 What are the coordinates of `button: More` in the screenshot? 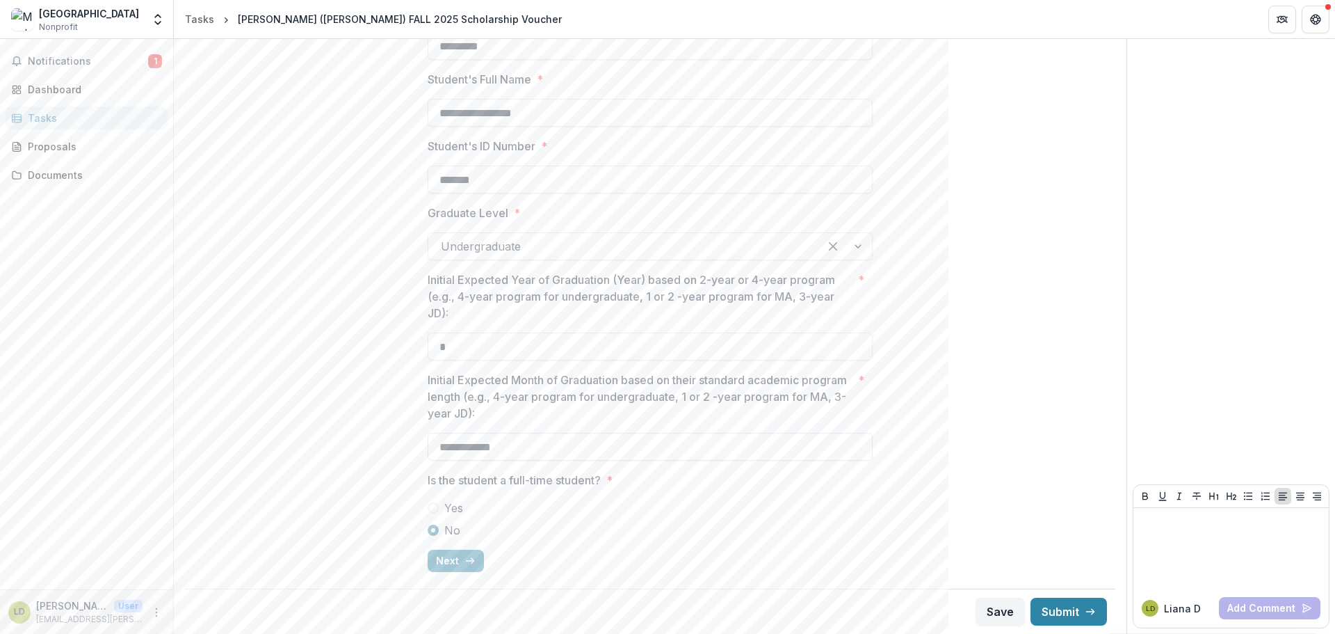 It's located at (156, 612).